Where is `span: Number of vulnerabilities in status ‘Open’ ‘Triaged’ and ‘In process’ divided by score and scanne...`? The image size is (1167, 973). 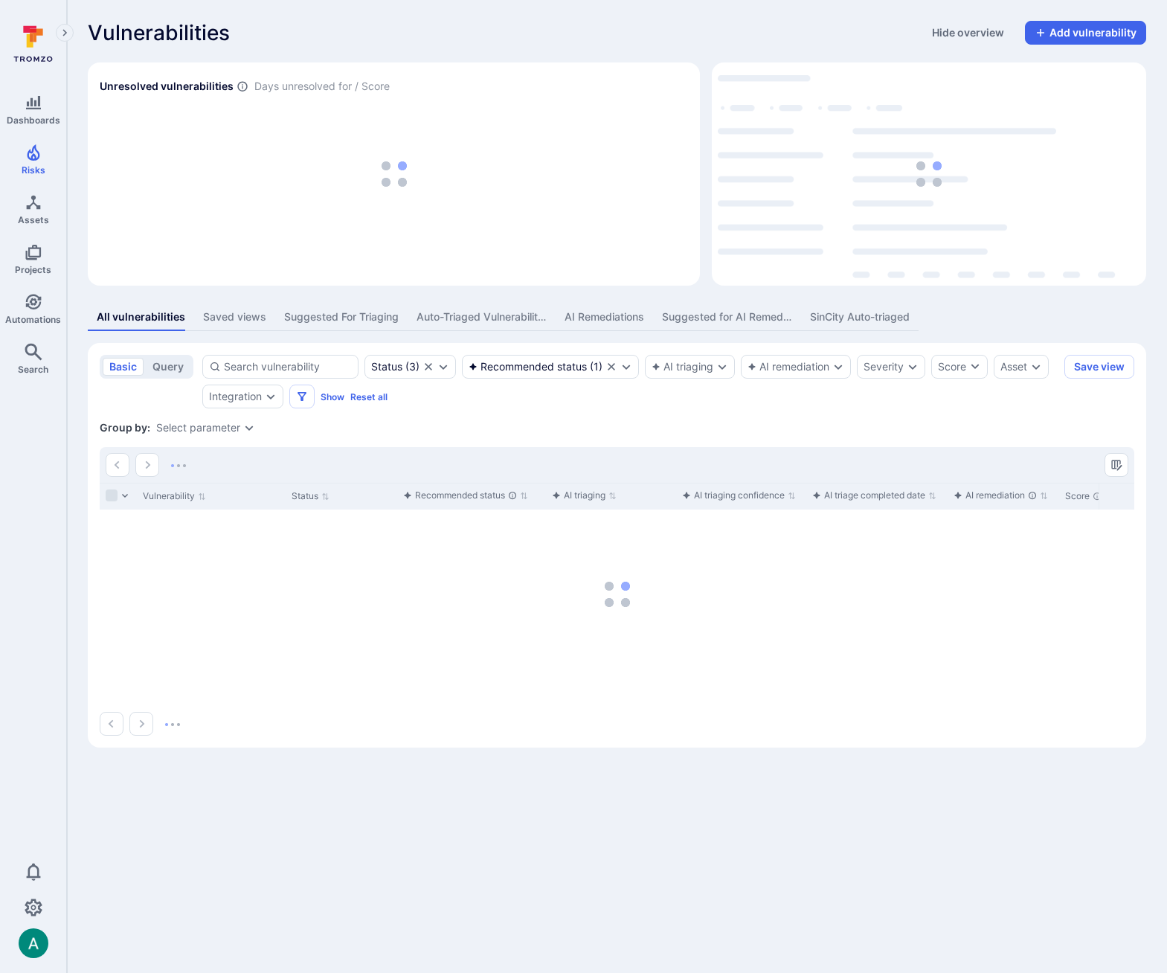 span: Number of vulnerabilities in status ‘Open’ ‘Triaged’ and ‘In process’ divided by score and scanne... is located at coordinates (242, 86).